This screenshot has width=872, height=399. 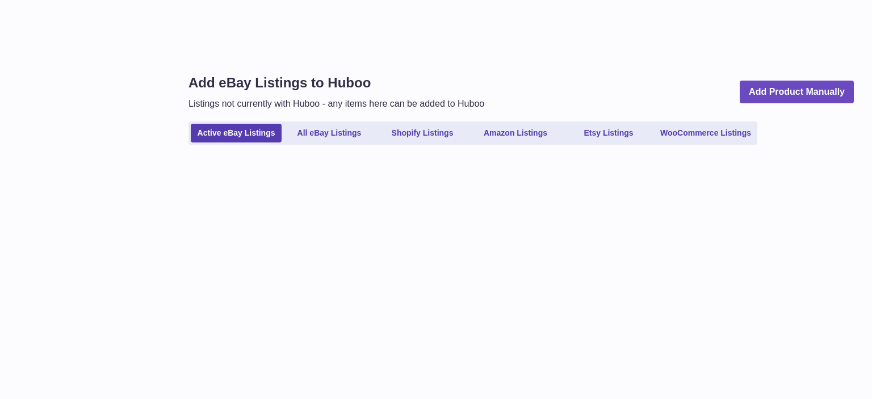 What do you see at coordinates (515, 133) in the screenshot?
I see `a: Amazon Listings` at bounding box center [515, 133].